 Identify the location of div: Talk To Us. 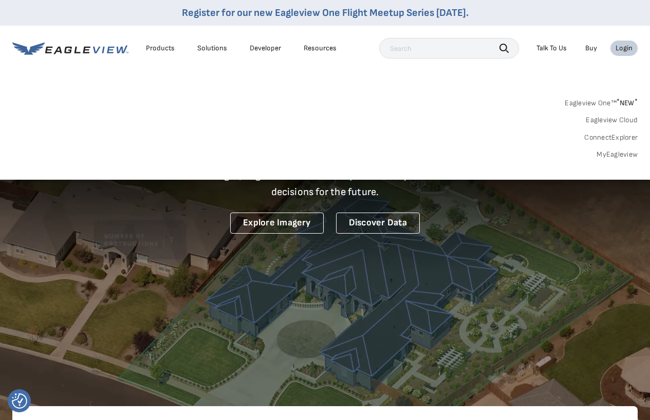
(552, 48).